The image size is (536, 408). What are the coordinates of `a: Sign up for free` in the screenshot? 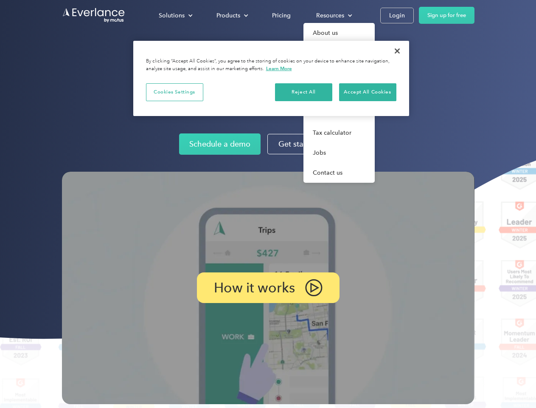 It's located at (447, 15).